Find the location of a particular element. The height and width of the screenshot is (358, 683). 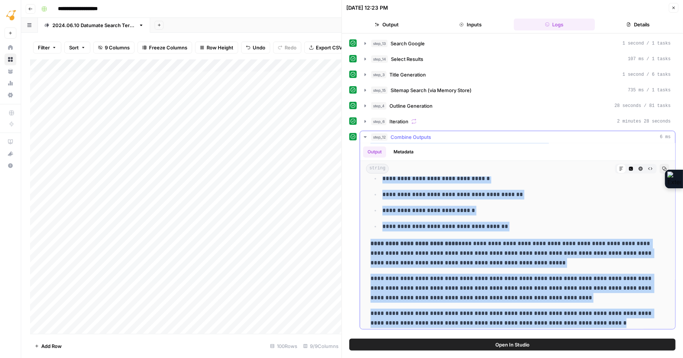

button: 107 ms / 1 tasks is located at coordinates (518, 59).